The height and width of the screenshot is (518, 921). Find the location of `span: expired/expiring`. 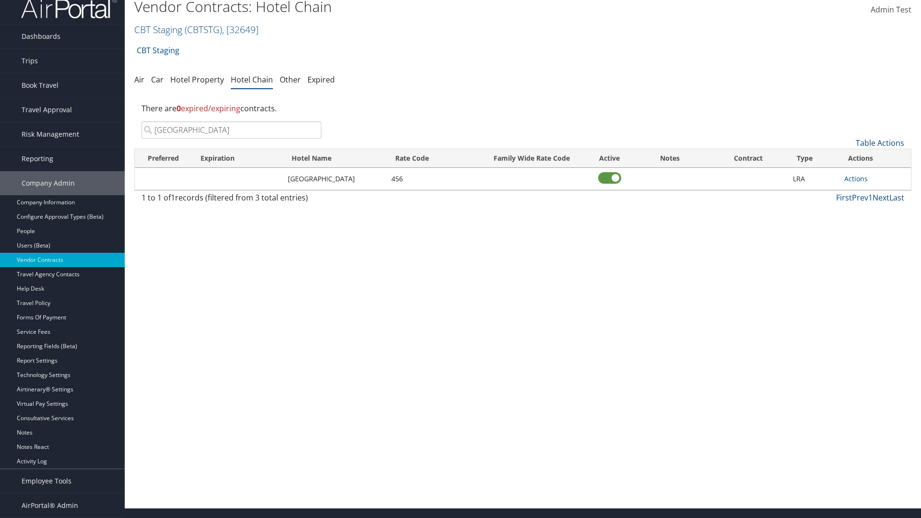

span: expired/expiring is located at coordinates (208, 108).